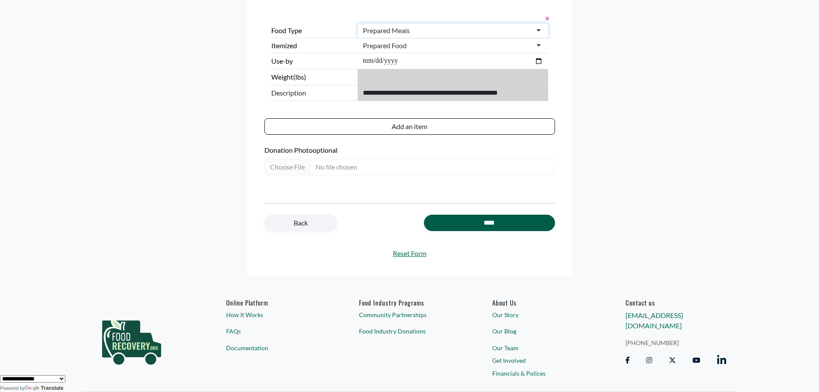 This screenshot has height=392, width=819. I want to click on h6: Online Platform, so click(276, 302).